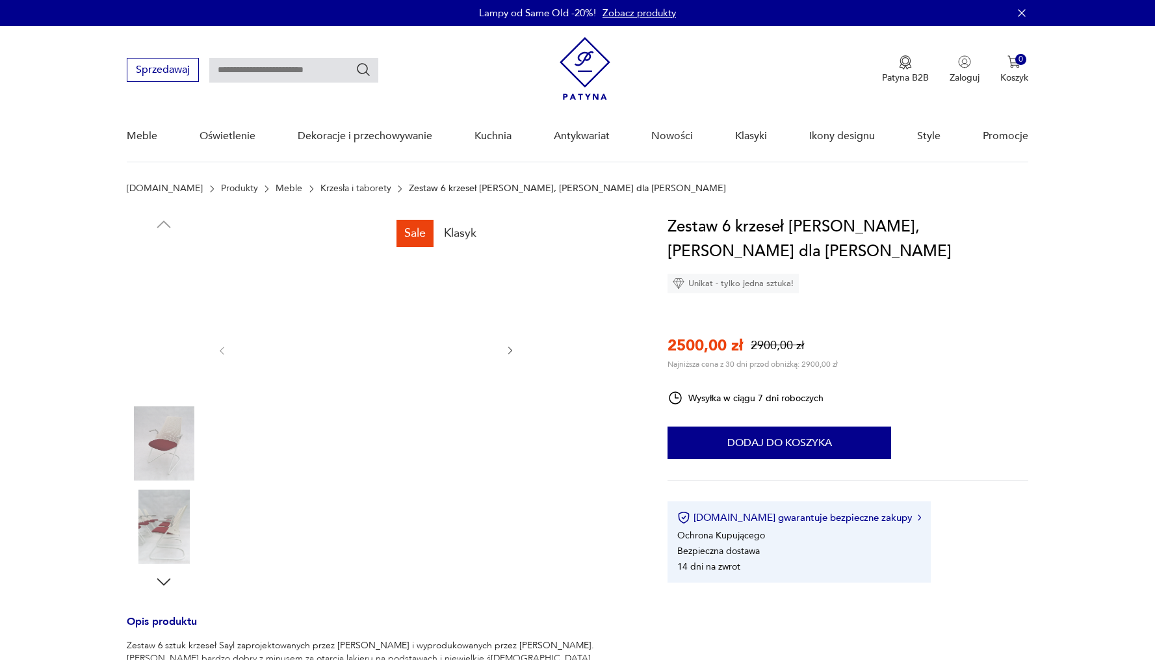 This screenshot has width=1155, height=660. Describe the element at coordinates (585, 68) in the screenshot. I see `img: Patyna - sklep z meblami i dekoracjami vintage` at that location.